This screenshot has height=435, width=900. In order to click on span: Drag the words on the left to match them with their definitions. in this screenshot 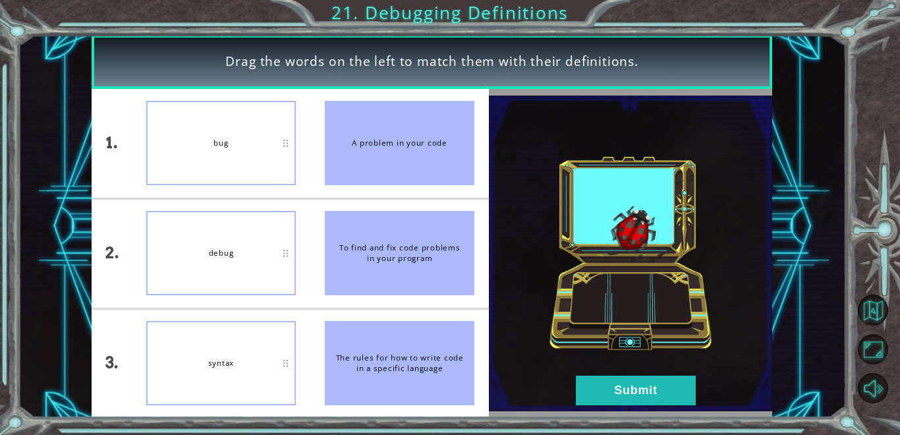, I will do `click(431, 61)`.